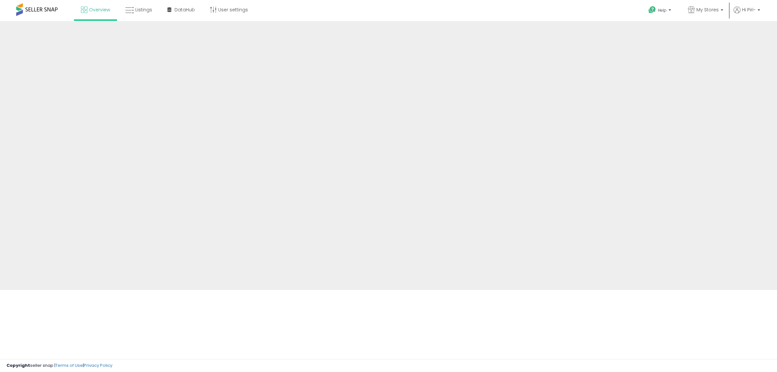 This screenshot has width=777, height=372. What do you see at coordinates (660, 11) in the screenshot?
I see `a: Help` at bounding box center [660, 11].